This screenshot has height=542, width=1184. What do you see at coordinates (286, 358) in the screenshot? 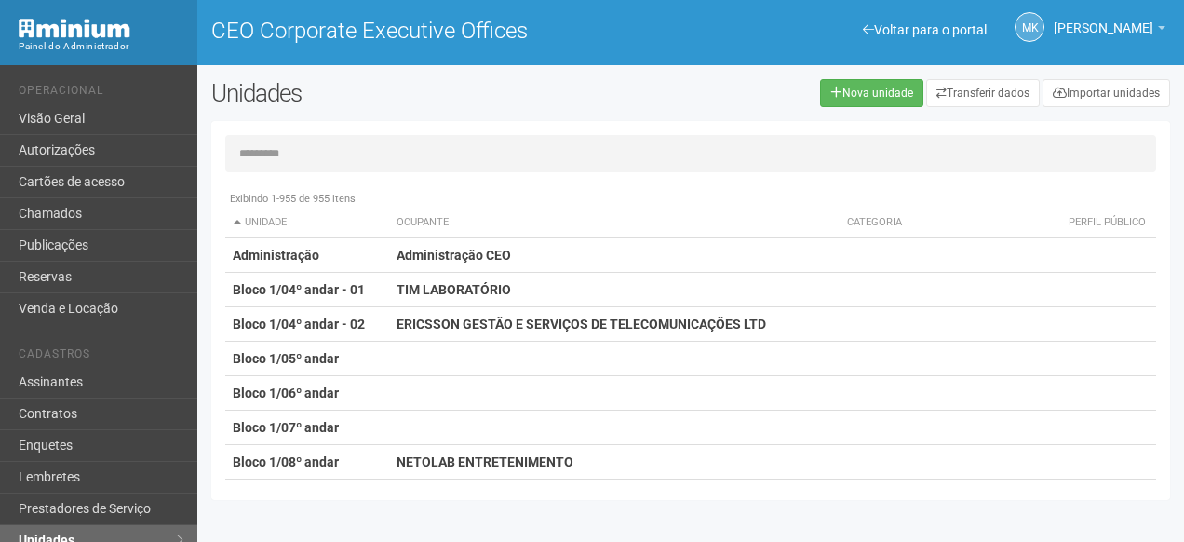
I see `strong: Bloco 1/05º andar` at bounding box center [286, 358].